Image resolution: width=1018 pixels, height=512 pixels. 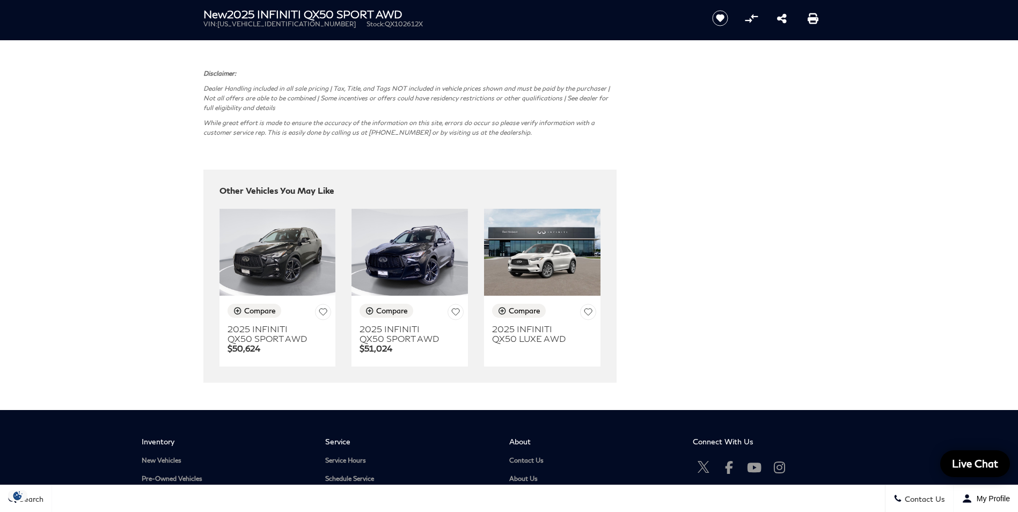 What do you see at coordinates (225, 461) in the screenshot?
I see `a: New Vehicles` at bounding box center [225, 461].